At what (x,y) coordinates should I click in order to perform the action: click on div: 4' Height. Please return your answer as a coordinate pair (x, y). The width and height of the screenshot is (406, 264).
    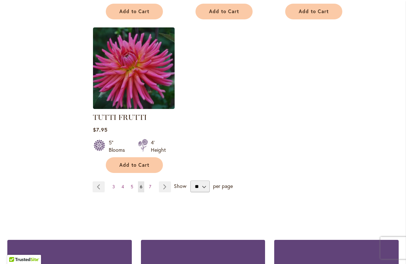
    Looking at the image, I should click on (158, 146).